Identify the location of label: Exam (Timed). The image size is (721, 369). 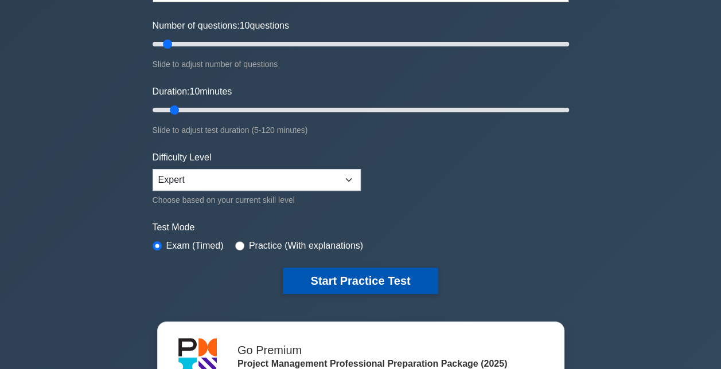
(195, 246).